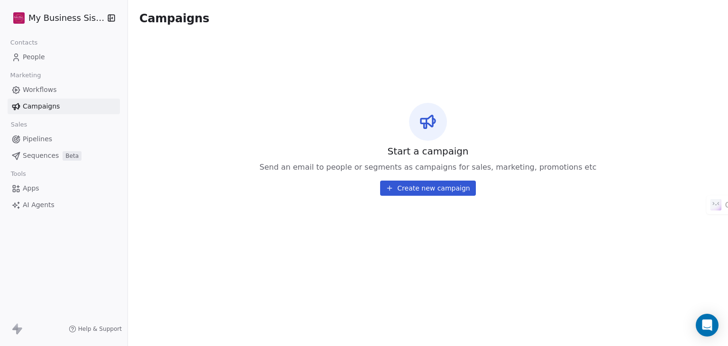 The image size is (728, 346). Describe the element at coordinates (66, 18) in the screenshot. I see `span: My Business Sister` at that location.